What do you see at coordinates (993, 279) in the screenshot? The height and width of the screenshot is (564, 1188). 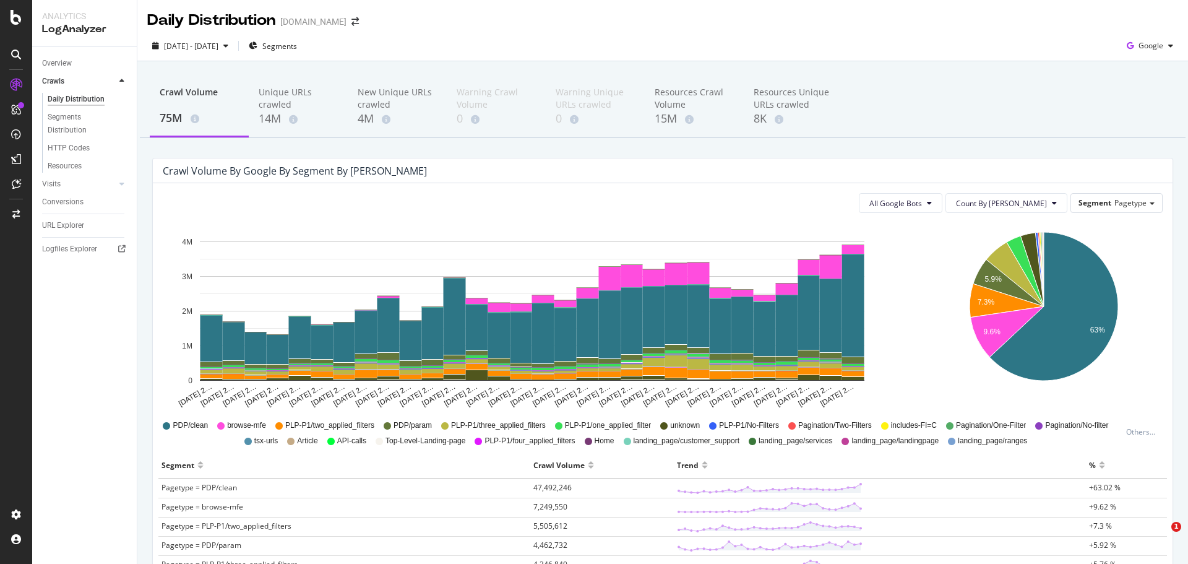 I see `text: 5.9%` at bounding box center [993, 279].